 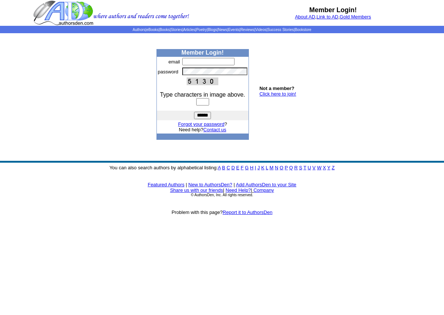 I want to click on a: Contact us, so click(x=215, y=129).